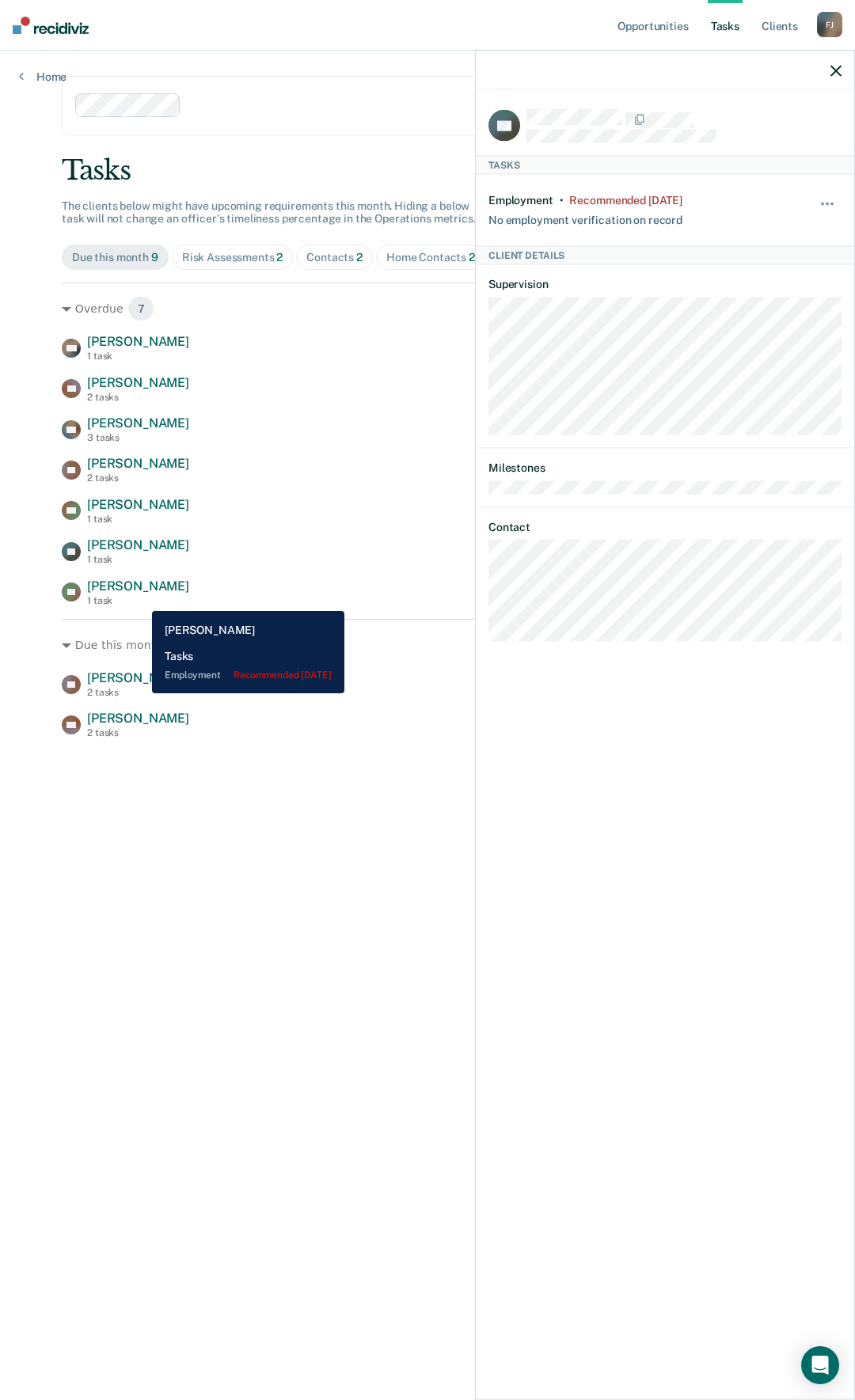  I want to click on span: 7, so click(141, 308).